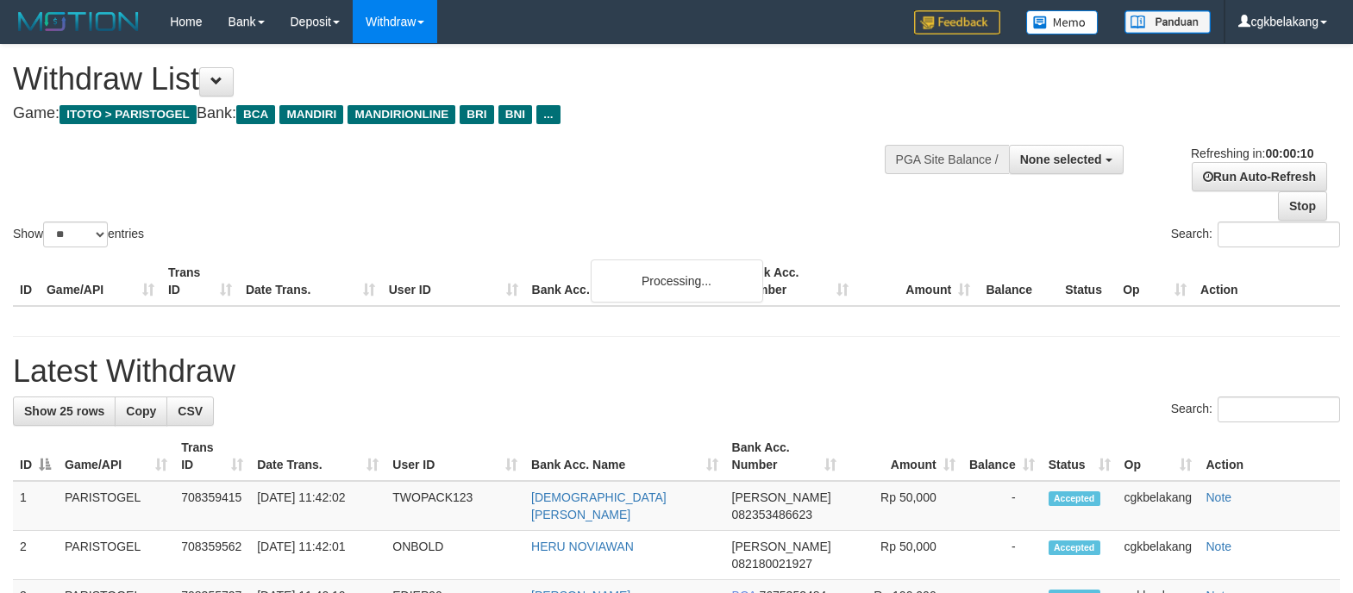 The width and height of the screenshot is (1353, 593). I want to click on td: 708359562, so click(212, 555).